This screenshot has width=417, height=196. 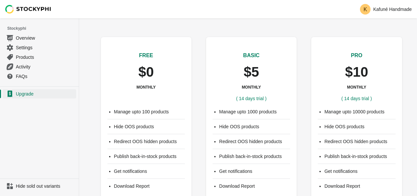 I want to click on a: Hide sold out variants, so click(x=39, y=186).